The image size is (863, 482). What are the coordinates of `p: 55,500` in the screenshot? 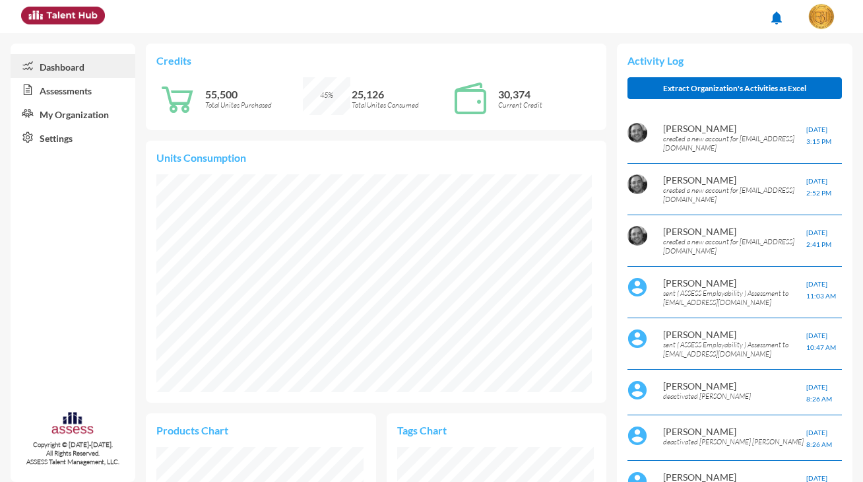 It's located at (254, 94).